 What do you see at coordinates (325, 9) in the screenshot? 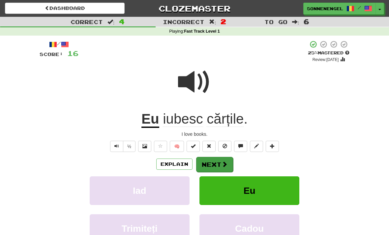
I see `span: Sonnenengel` at bounding box center [325, 9].